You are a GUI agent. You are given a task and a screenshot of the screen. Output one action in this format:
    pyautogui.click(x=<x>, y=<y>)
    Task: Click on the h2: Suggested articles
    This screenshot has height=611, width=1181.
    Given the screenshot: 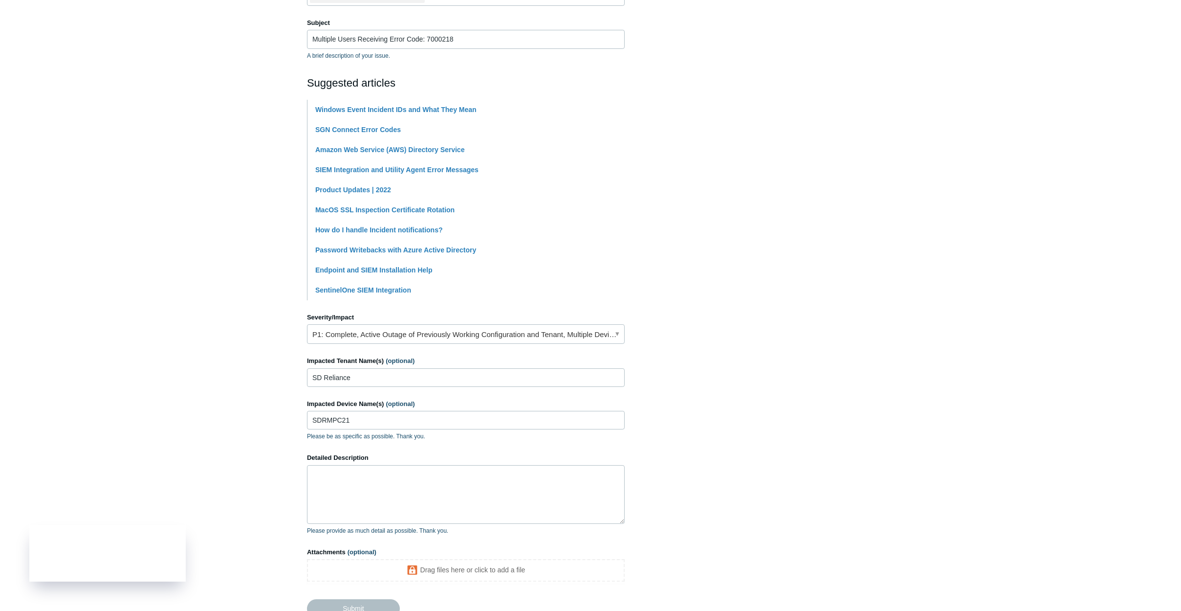 What is the action you would take?
    pyautogui.click(x=466, y=83)
    